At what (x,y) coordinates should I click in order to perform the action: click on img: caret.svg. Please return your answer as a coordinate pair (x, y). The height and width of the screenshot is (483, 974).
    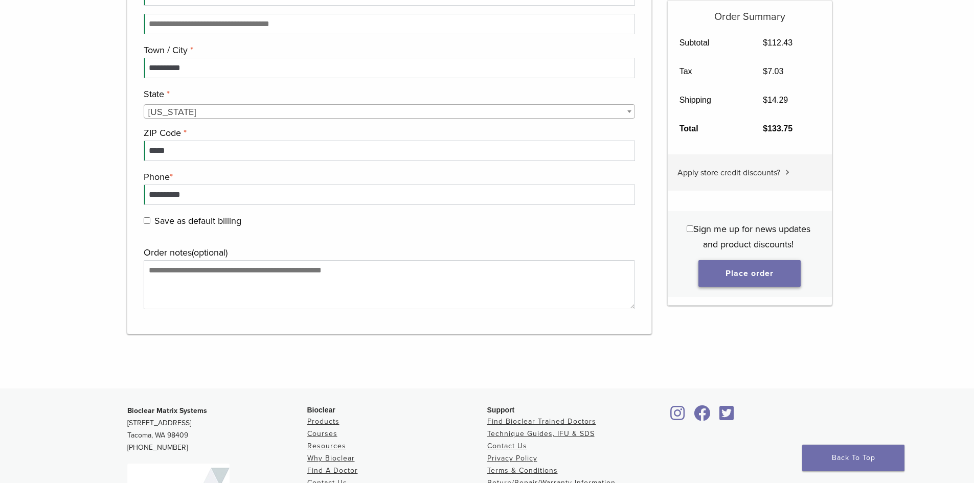
    Looking at the image, I should click on (788, 172).